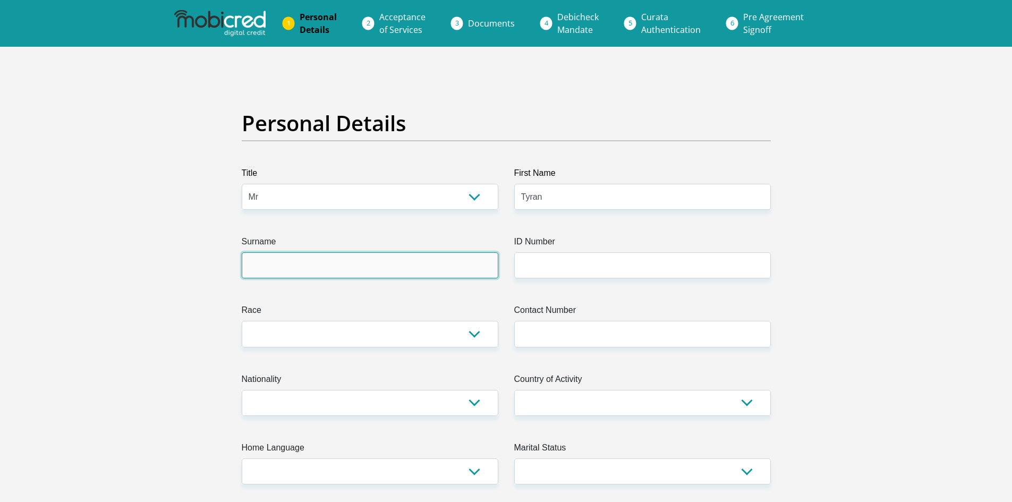 The width and height of the screenshot is (1012, 502). What do you see at coordinates (220, 23) in the screenshot?
I see `img: mobicred logo` at bounding box center [220, 23].